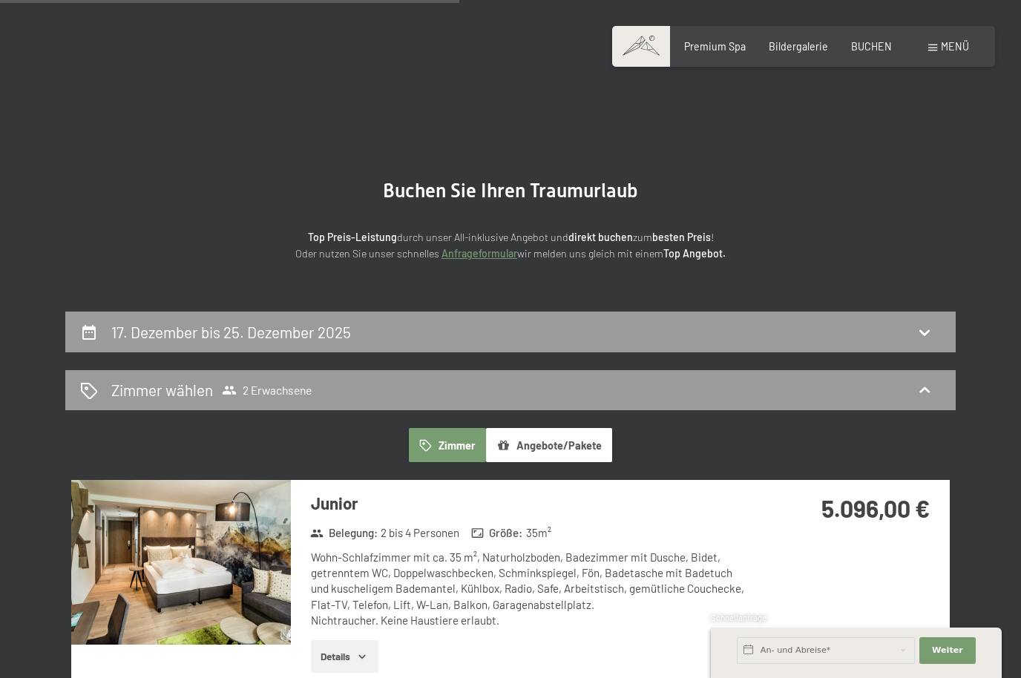 This screenshot has height=678, width=1021. What do you see at coordinates (162, 389) in the screenshot?
I see `h2: Zimmer wählen` at bounding box center [162, 389].